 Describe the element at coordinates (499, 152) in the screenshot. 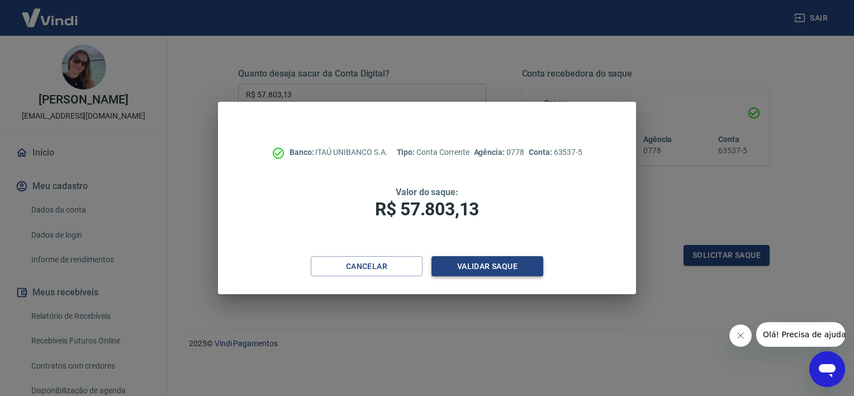

I see `p: 0778` at that location.